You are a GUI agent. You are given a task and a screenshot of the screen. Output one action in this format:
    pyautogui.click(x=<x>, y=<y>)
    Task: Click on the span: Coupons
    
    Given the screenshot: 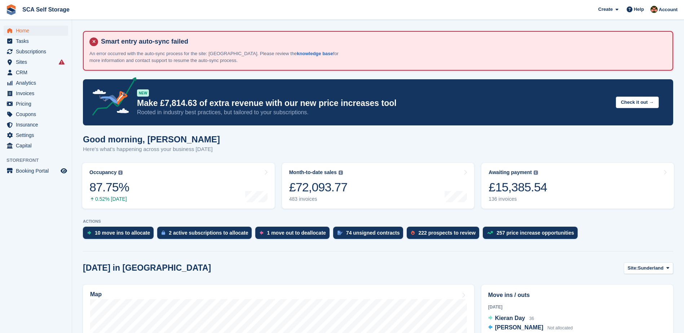 What is the action you would take?
    pyautogui.click(x=37, y=114)
    